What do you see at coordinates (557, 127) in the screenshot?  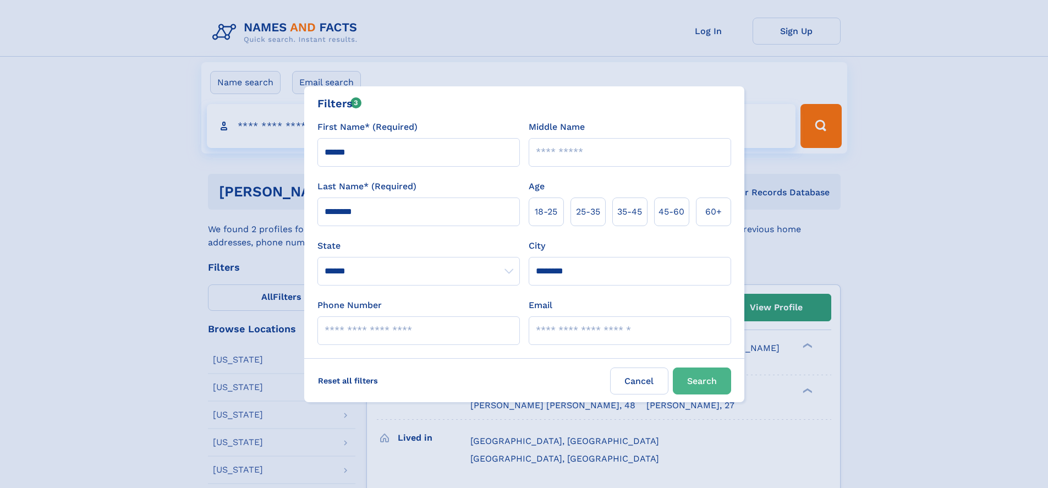 I see `label: Middle Name` at bounding box center [557, 127].